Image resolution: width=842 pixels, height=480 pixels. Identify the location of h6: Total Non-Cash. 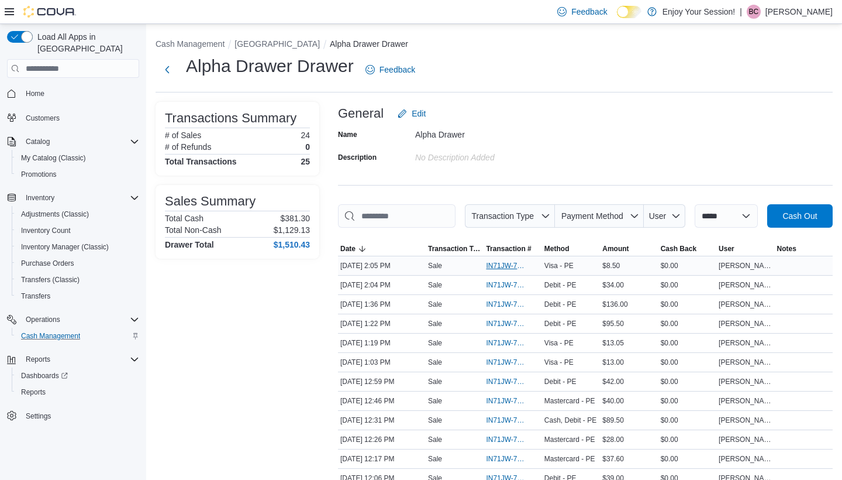
(193, 230).